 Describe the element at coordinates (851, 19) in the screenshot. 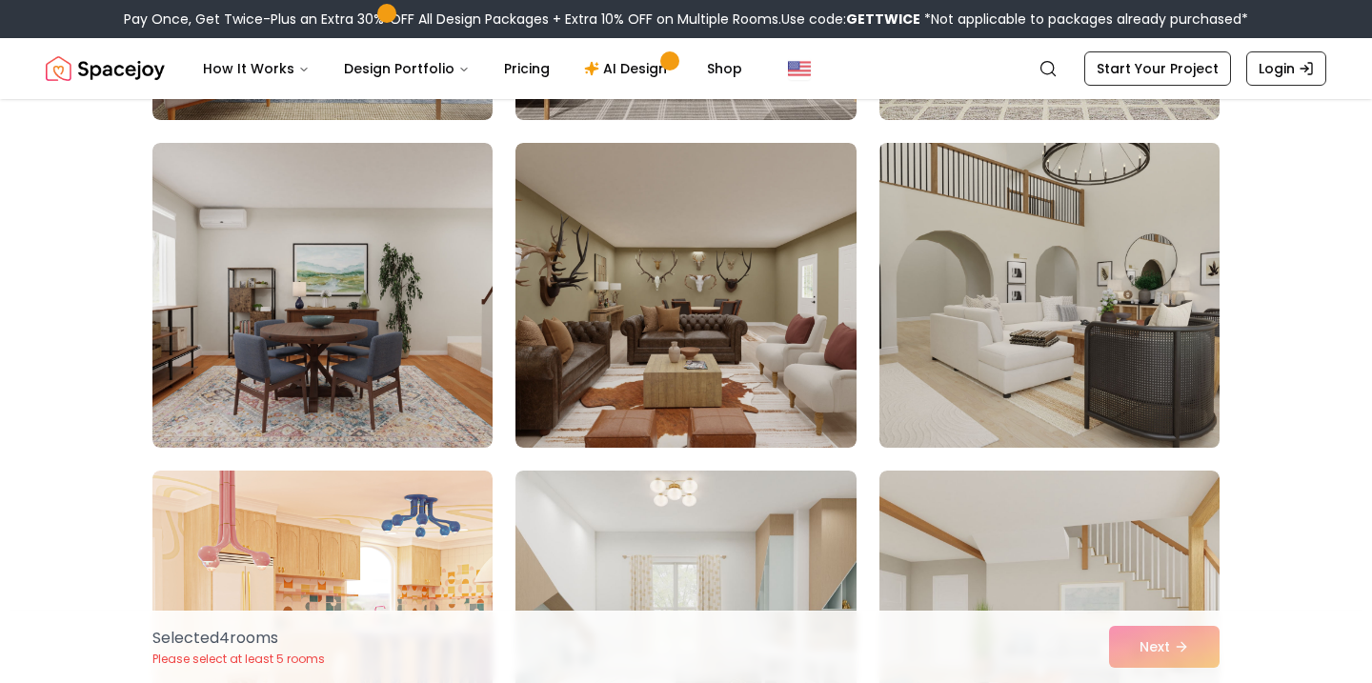

I see `span: Use code:` at that location.